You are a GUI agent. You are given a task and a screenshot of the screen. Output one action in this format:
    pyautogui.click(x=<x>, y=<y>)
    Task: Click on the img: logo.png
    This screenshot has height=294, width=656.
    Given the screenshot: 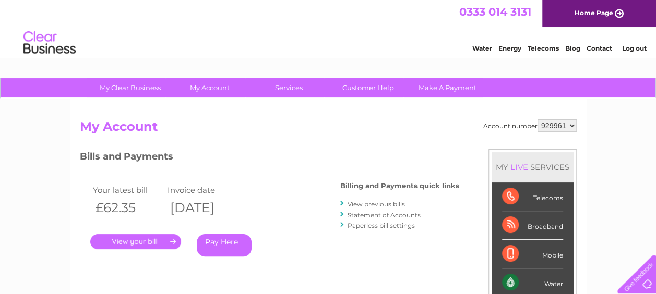 What is the action you would take?
    pyautogui.click(x=50, y=43)
    